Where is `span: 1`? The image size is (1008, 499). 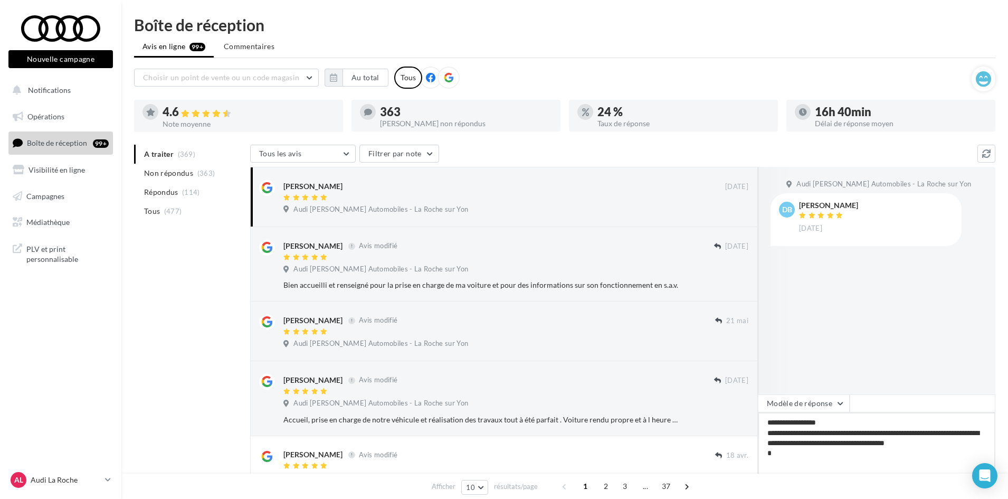
span: 1 is located at coordinates (585, 486).